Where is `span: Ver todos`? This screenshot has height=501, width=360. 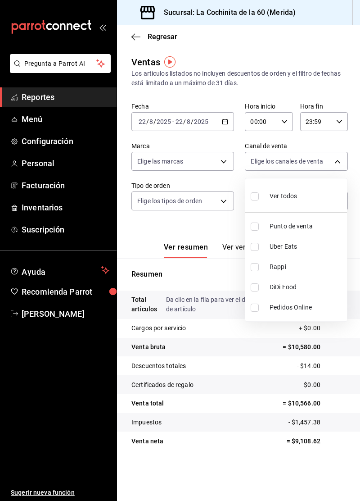 span: Ver todos is located at coordinates (283, 196).